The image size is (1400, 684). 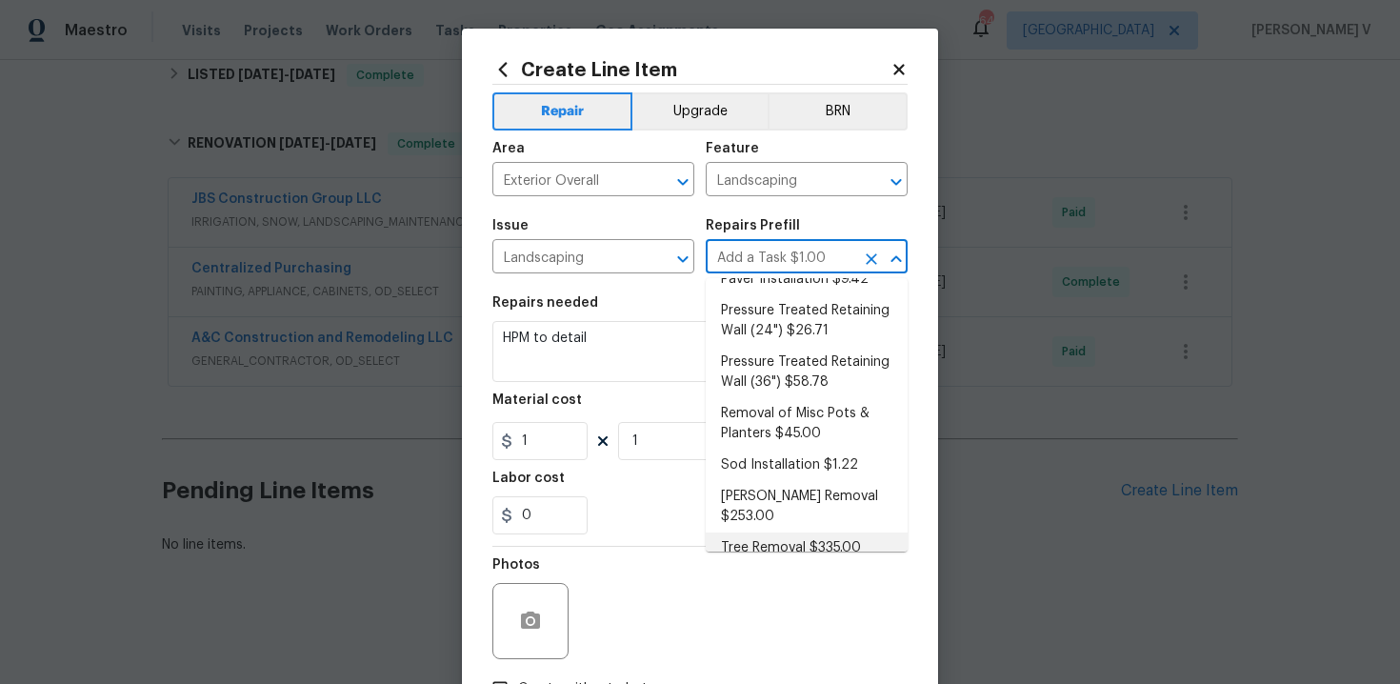 What do you see at coordinates (872, 259) in the screenshot?
I see `button: Clear` at bounding box center [872, 259].